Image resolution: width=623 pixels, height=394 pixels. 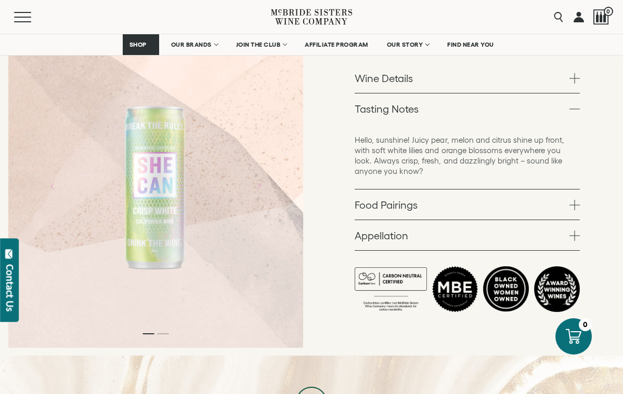 I want to click on li: Page dot 1, so click(x=149, y=334).